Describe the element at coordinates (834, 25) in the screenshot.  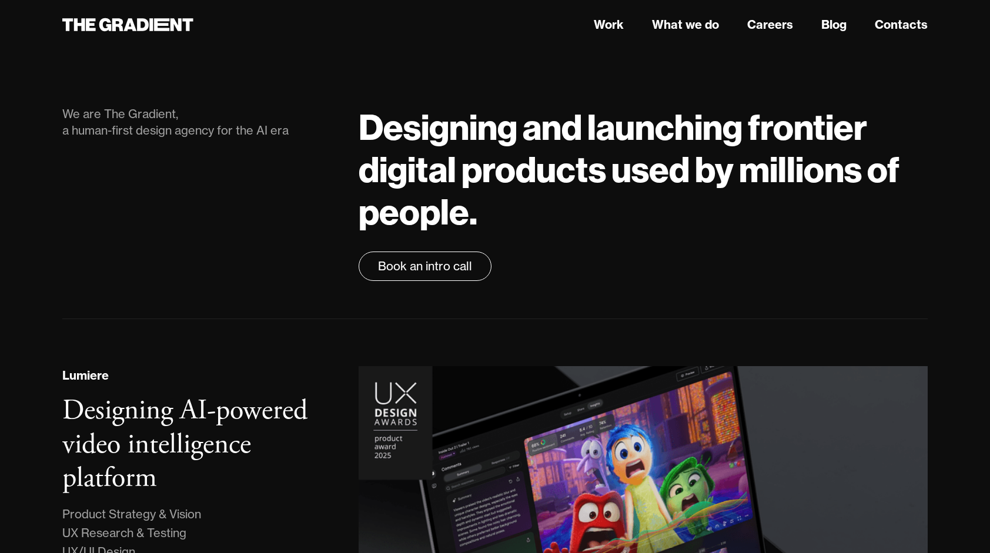
I see `a: Blog` at that location.